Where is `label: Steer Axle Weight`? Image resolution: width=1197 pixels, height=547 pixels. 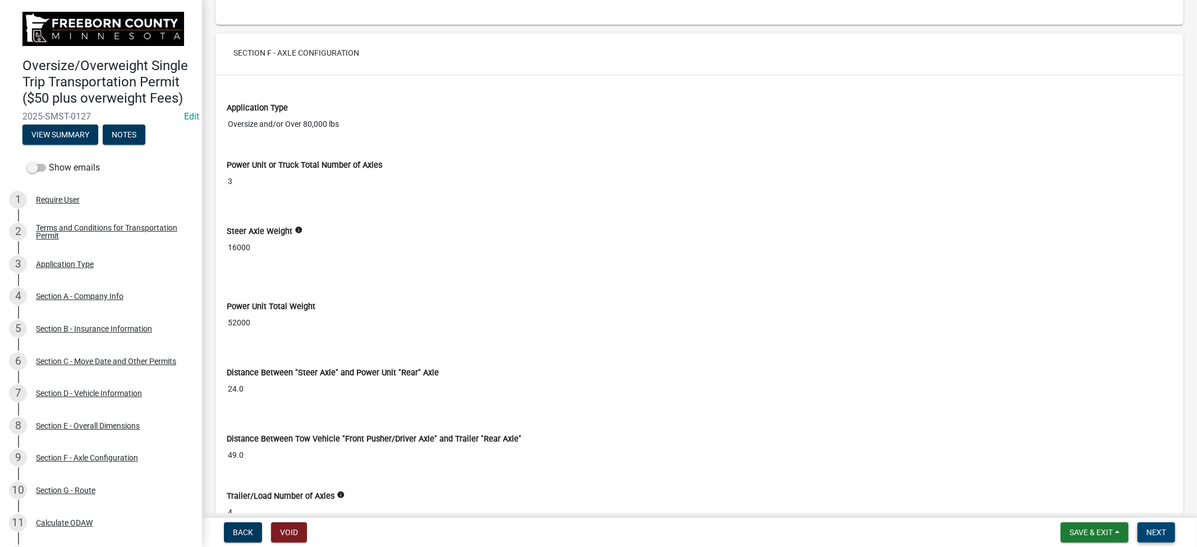
label: Steer Axle Weight is located at coordinates (259, 232).